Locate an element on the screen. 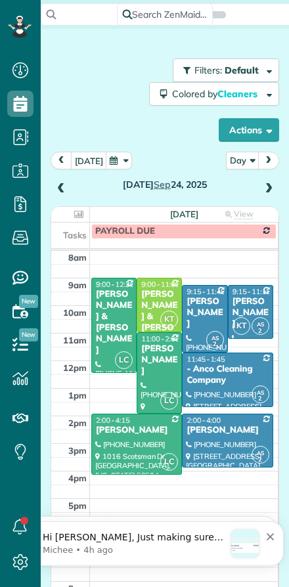 The image size is (289, 587). button: Day is located at coordinates (242, 160).